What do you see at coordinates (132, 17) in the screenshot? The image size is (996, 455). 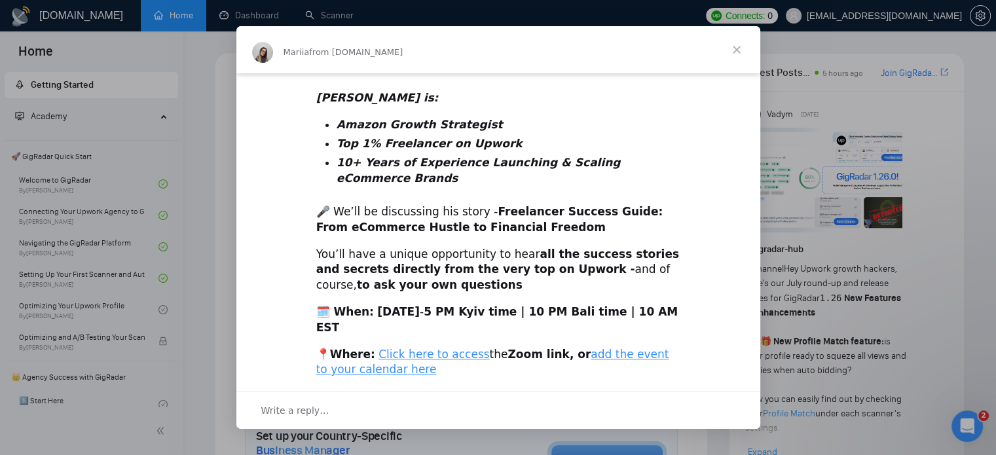 I see `h1: Messages` at bounding box center [132, 17].